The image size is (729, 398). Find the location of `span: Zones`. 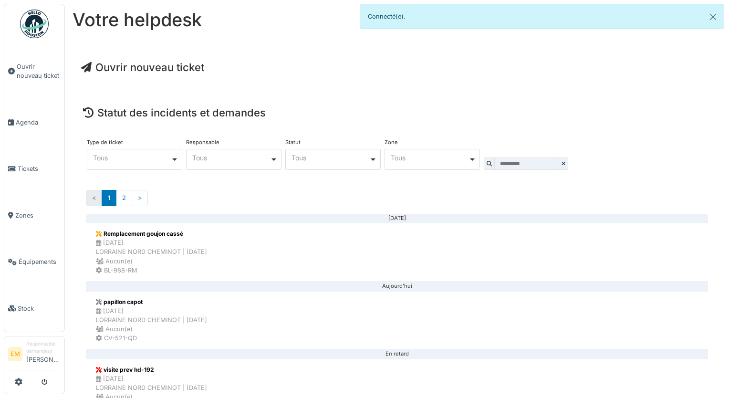

span: Zones is located at coordinates (38, 215).